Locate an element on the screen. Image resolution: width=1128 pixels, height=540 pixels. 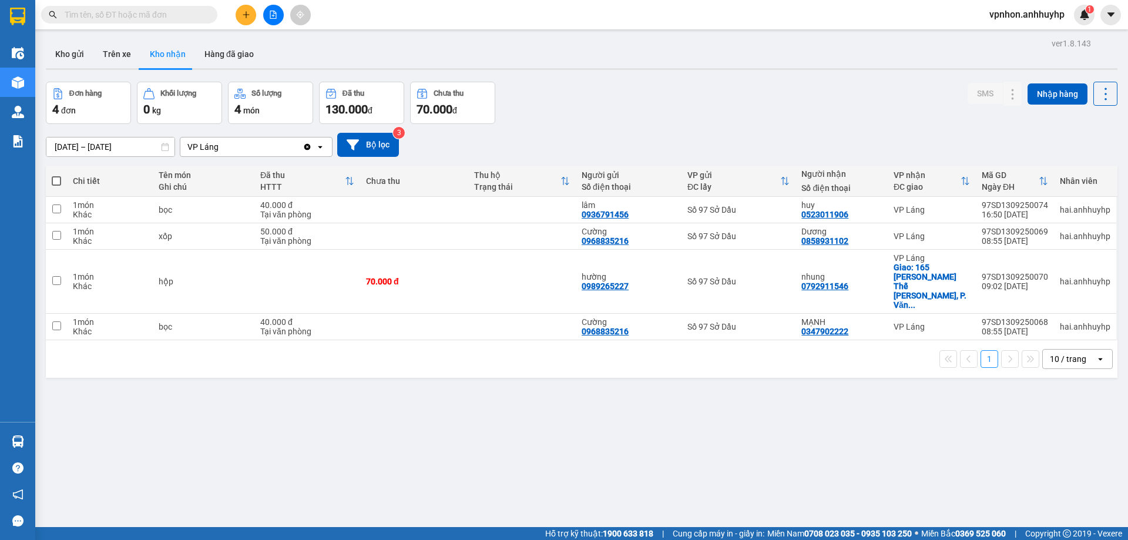
button: Trên xe is located at coordinates (117, 54).